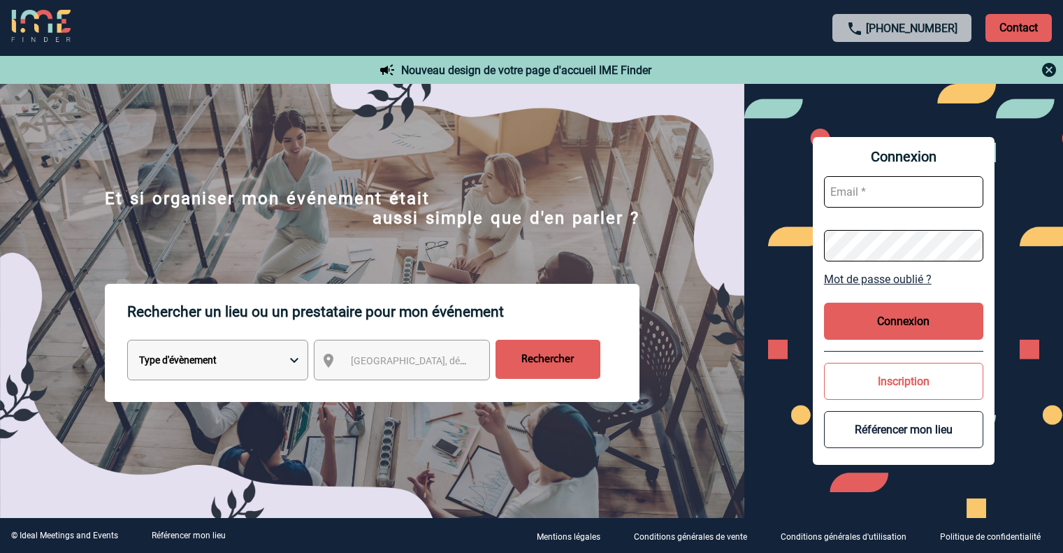 The width and height of the screenshot is (1063, 553). Describe the element at coordinates (904, 429) in the screenshot. I see `button: Référencer mon lieu` at that location.